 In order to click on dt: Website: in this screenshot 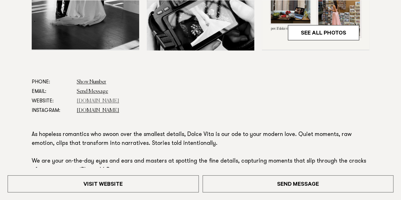, I will do `click(52, 101)`.